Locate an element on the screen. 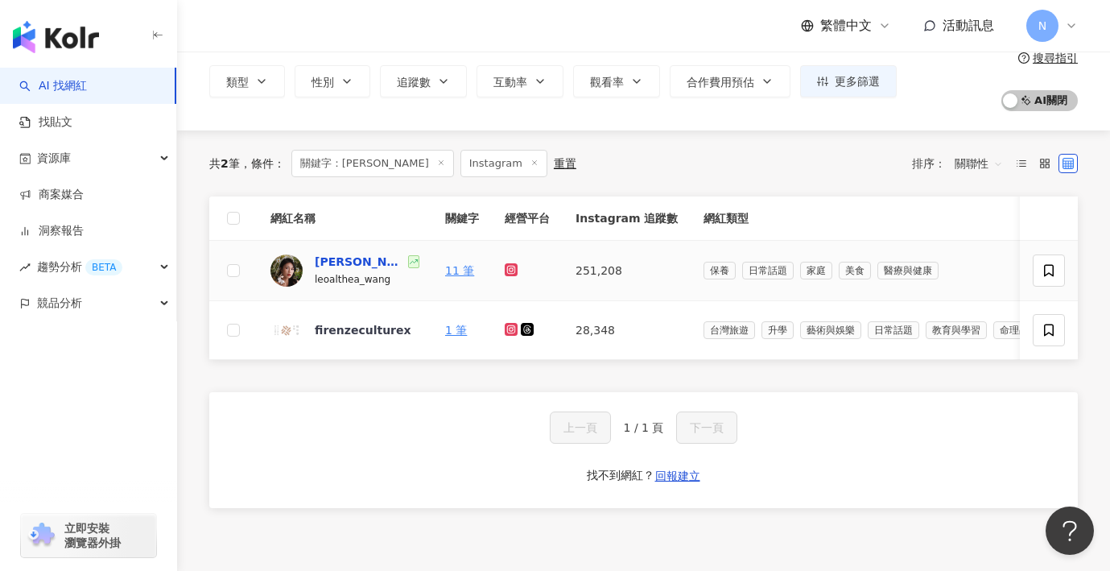 Image resolution: width=1110 pixels, height=571 pixels. span: 保養 is located at coordinates (720, 271).